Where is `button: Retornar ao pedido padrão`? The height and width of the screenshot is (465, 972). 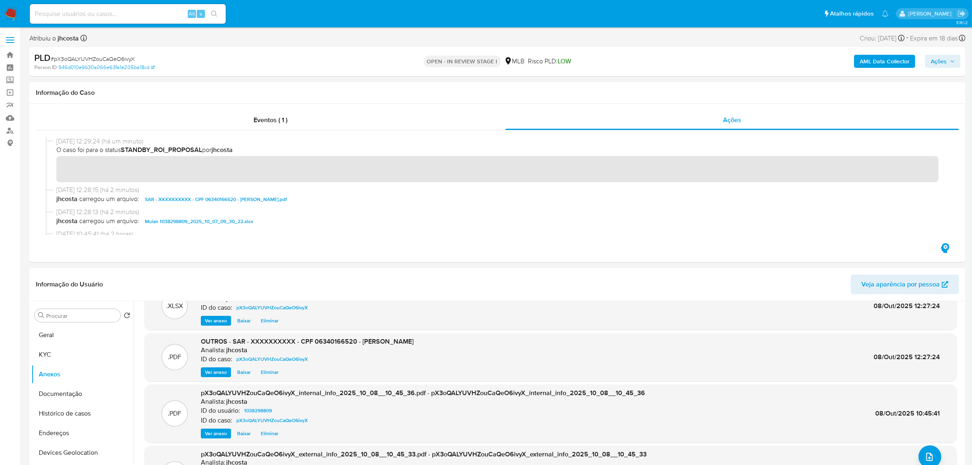 button: Retornar ao pedido padrão is located at coordinates (127, 317).